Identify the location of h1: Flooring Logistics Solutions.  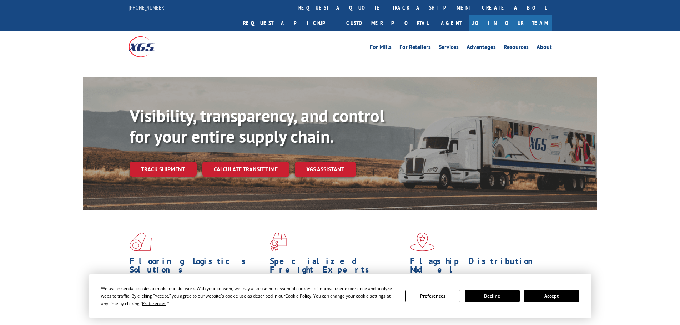
(197, 267).